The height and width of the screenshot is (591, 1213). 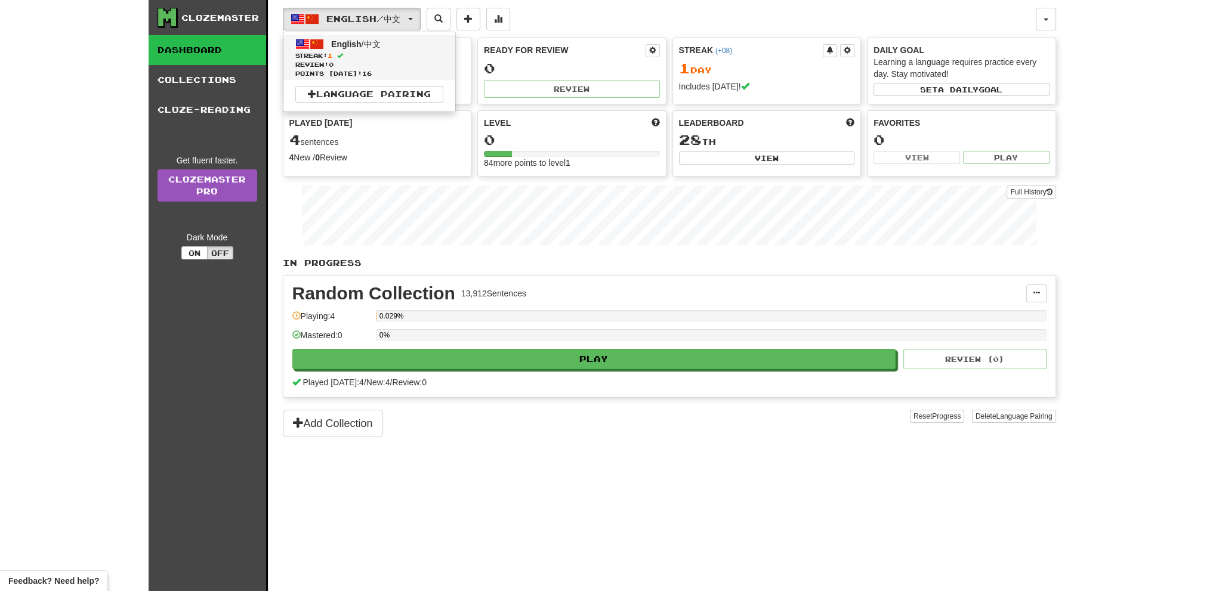 What do you see at coordinates (497, 123) in the screenshot?
I see `span: Level` at bounding box center [497, 123].